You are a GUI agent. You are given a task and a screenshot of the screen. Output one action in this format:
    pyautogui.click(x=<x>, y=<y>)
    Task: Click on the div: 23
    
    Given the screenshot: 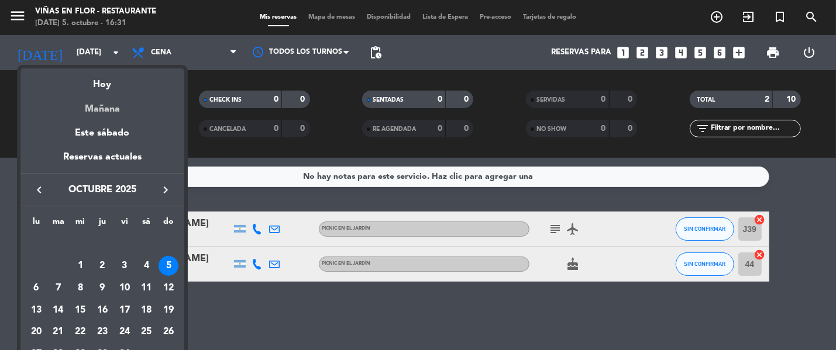 What is the action you would take?
    pyautogui.click(x=102, y=332)
    